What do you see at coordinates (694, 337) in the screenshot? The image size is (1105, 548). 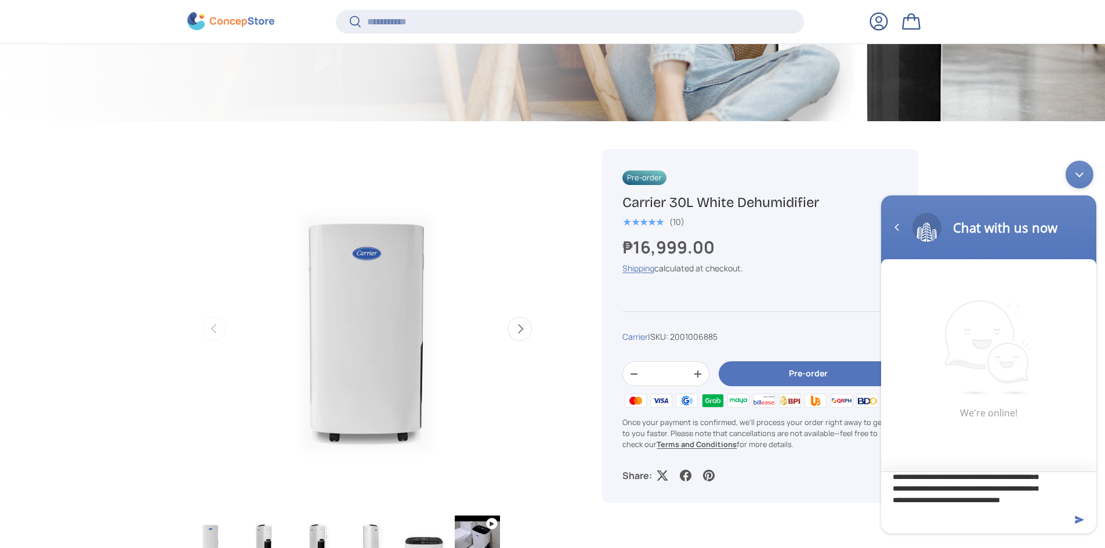 I see `span: 2001006885` at bounding box center [694, 337].